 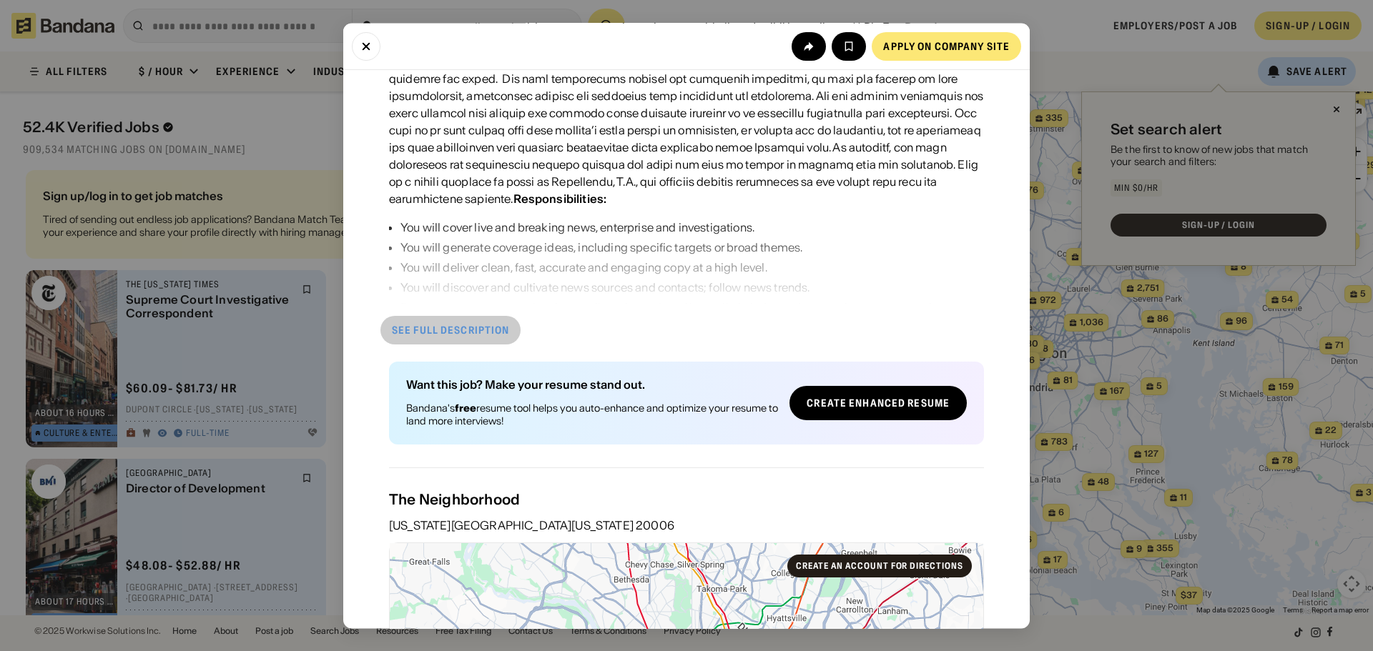 What do you see at coordinates (692, 316) in the screenshot?
I see `div: Demonstrate support and understanding of our and a strong commitment to our mission to seek the t...` at bounding box center [692, 316].